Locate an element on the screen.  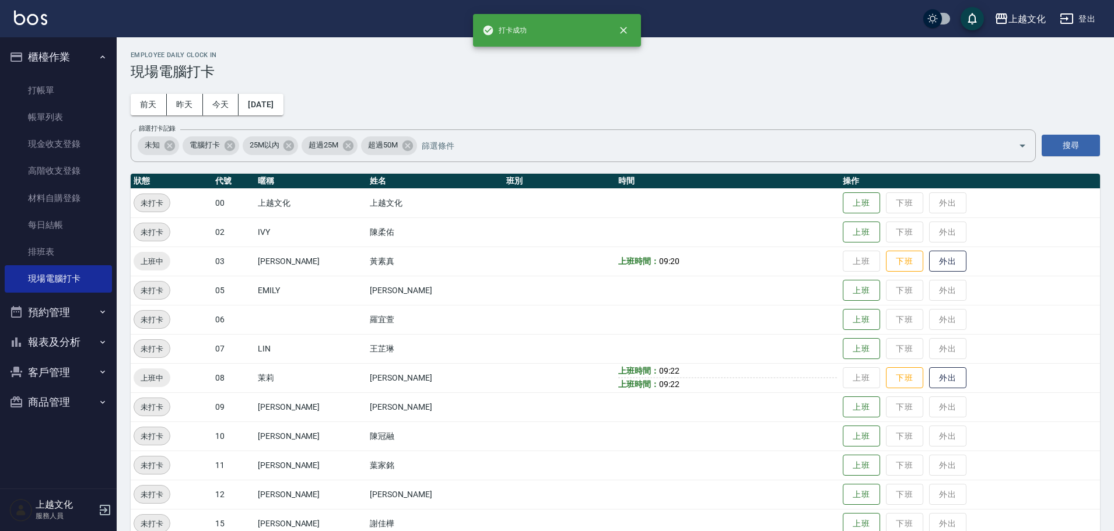
td: 11 is located at coordinates (233, 465).